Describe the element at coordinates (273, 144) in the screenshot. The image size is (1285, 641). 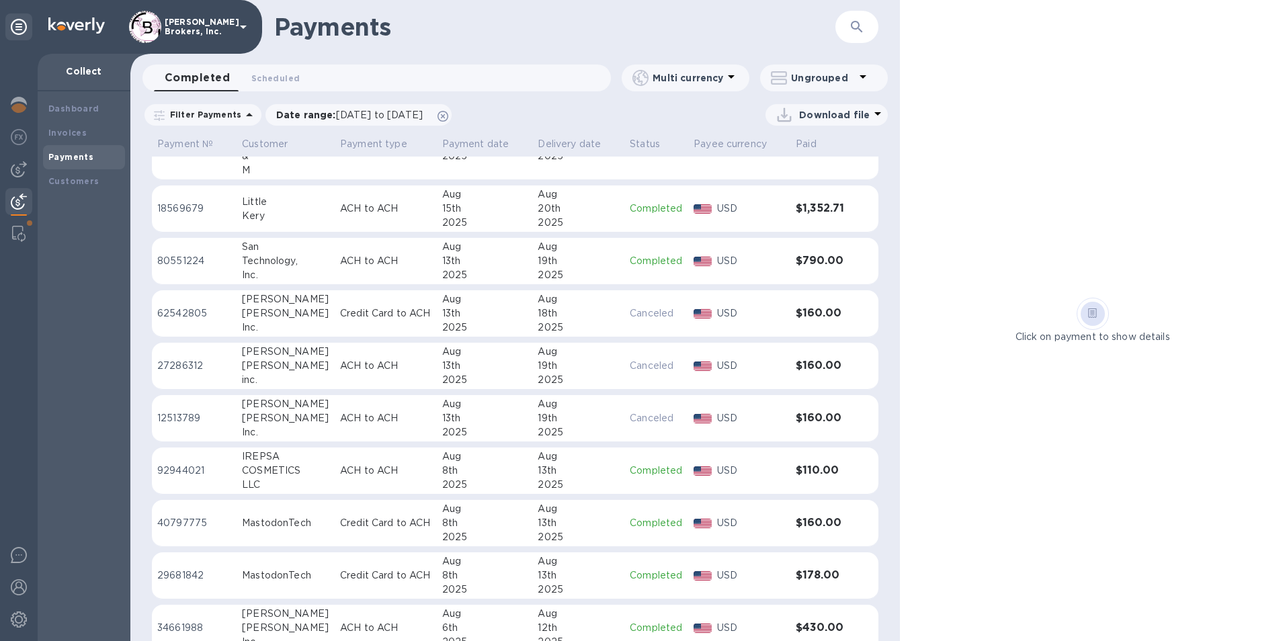
I see `span: Customer` at that location.